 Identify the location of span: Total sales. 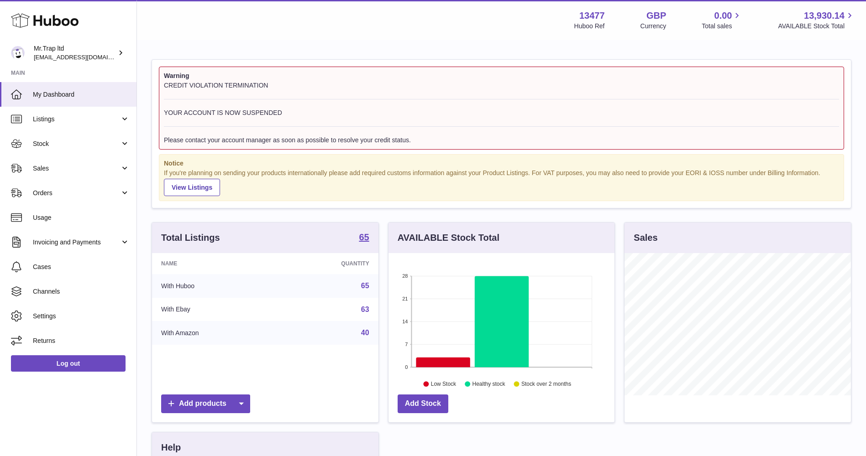
(722, 26).